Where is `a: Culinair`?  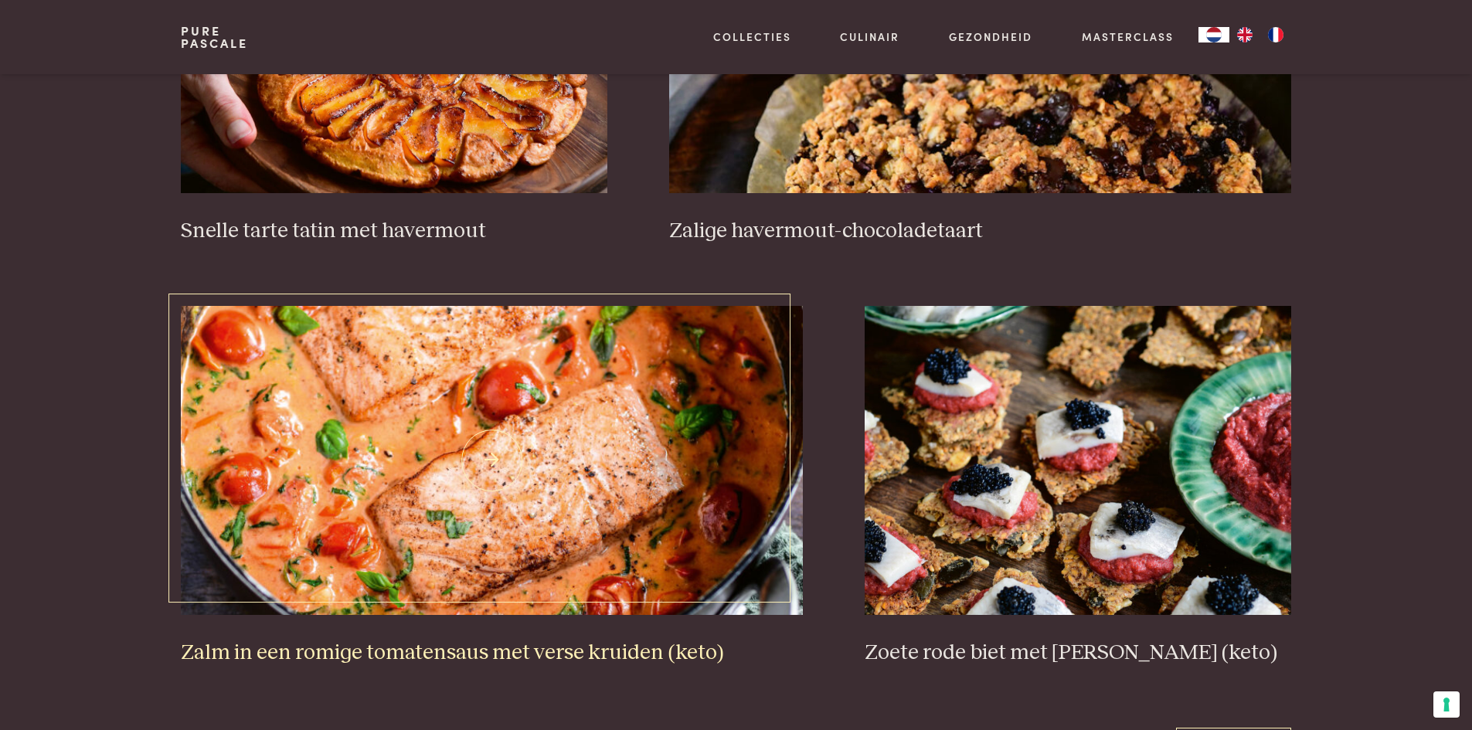 a: Culinair is located at coordinates (869, 36).